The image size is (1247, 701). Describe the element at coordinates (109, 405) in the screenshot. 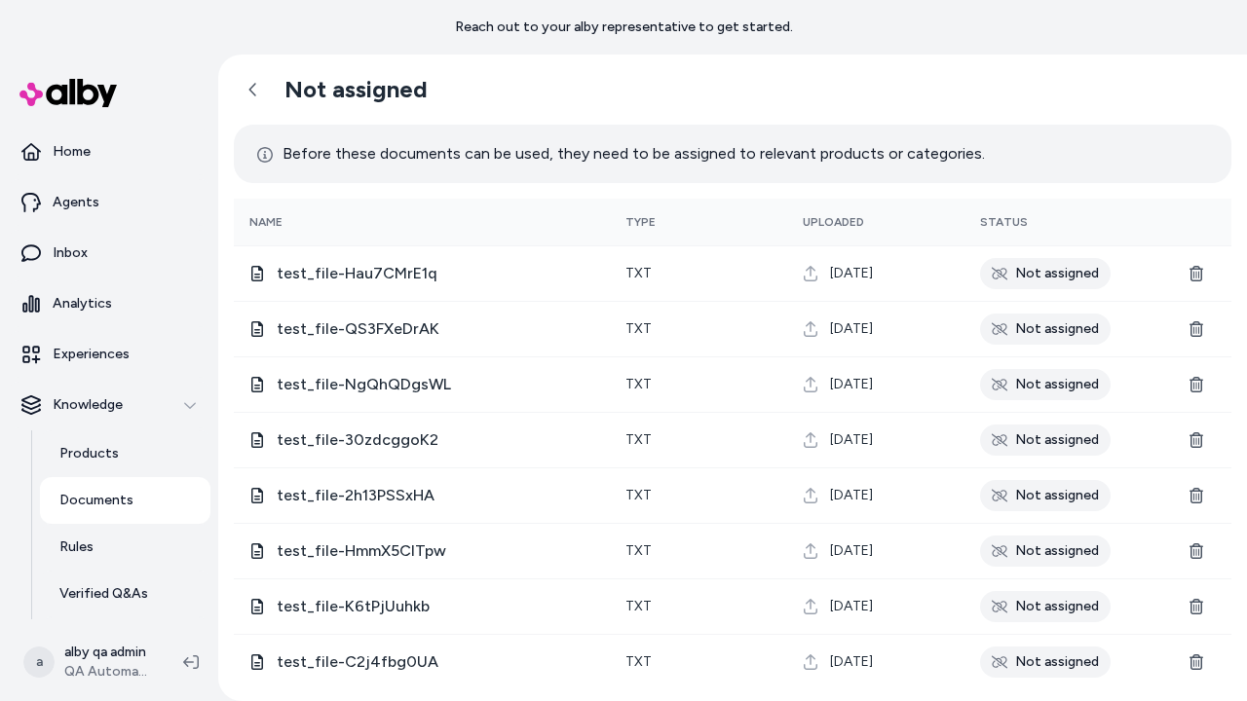

I see `button: Knowledge` at that location.